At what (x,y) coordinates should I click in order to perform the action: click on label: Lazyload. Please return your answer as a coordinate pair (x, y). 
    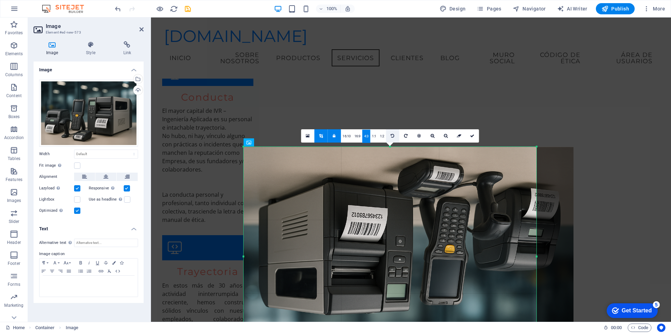
    Looking at the image, I should click on (57, 188).